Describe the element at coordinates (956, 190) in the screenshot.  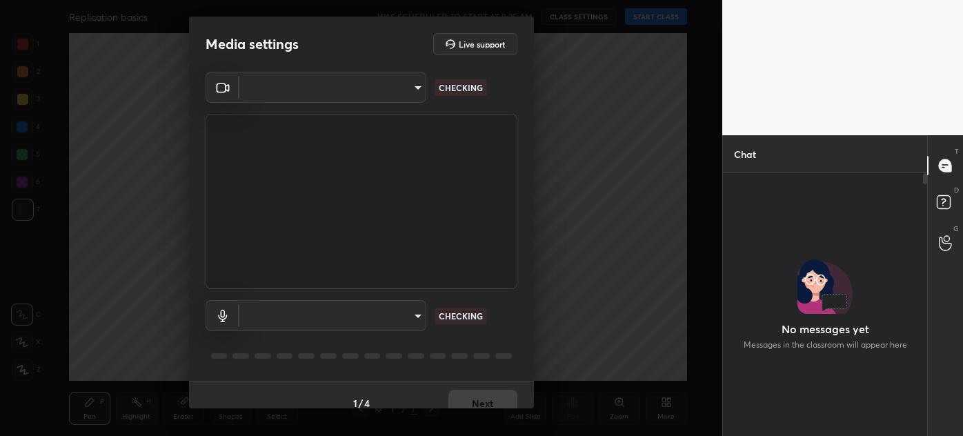
I see `p: D` at that location.